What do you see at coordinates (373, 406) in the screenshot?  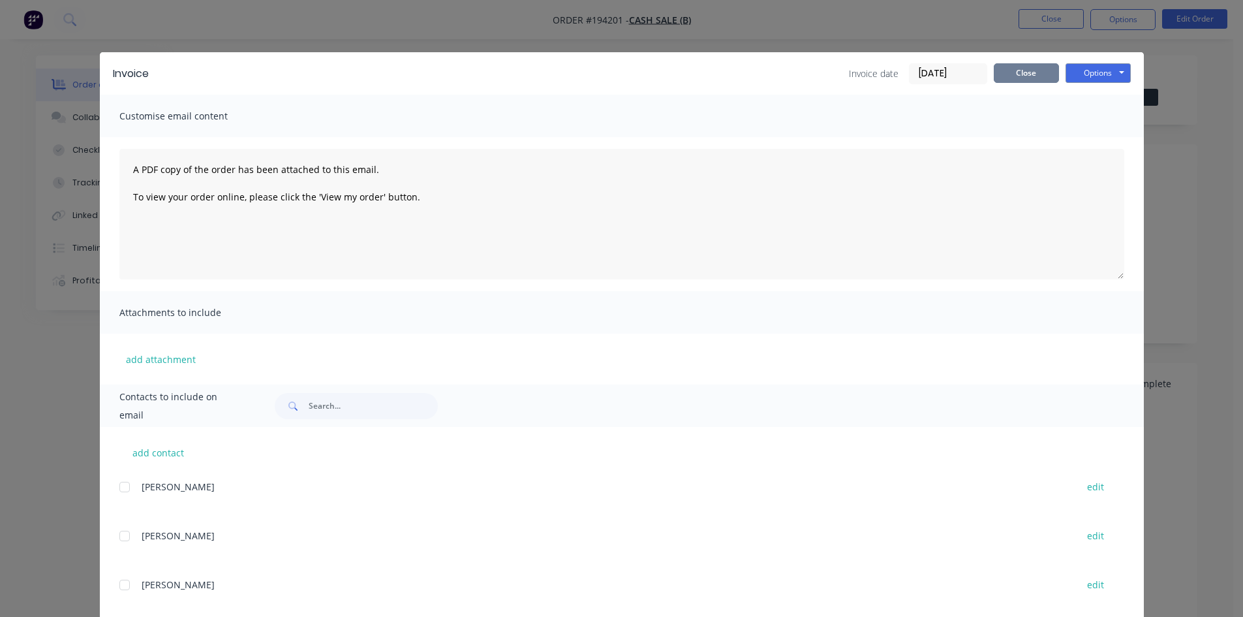 I see `input: Search...` at bounding box center [373, 406].